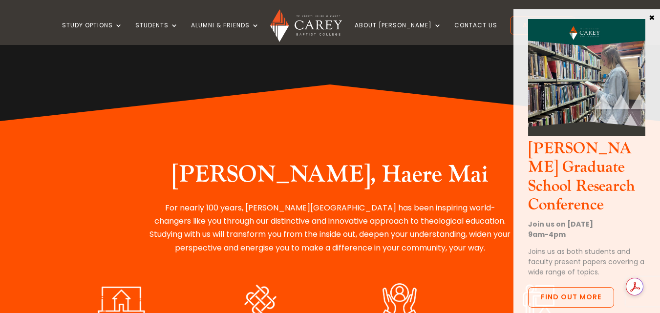 The image size is (660, 313). Describe the element at coordinates (587, 133) in the screenshot. I see `a: CGS Research Conference` at that location.